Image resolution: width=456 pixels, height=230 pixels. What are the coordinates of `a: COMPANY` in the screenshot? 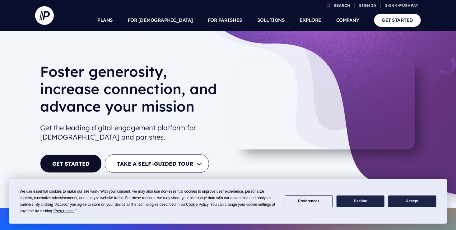 It's located at (348, 20).